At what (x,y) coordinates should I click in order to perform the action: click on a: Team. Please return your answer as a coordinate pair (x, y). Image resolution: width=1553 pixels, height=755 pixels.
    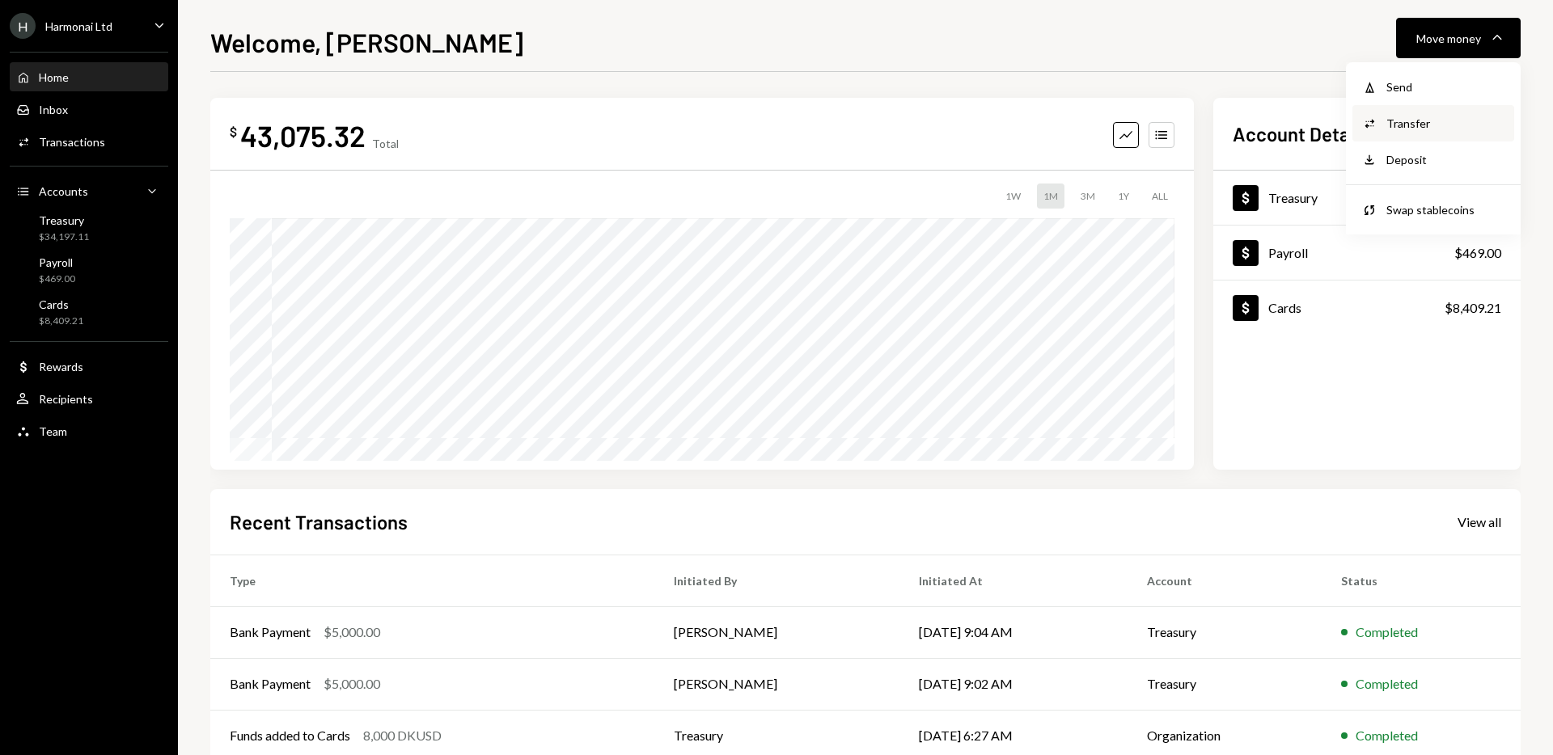
    Looking at the image, I should click on (89, 431).